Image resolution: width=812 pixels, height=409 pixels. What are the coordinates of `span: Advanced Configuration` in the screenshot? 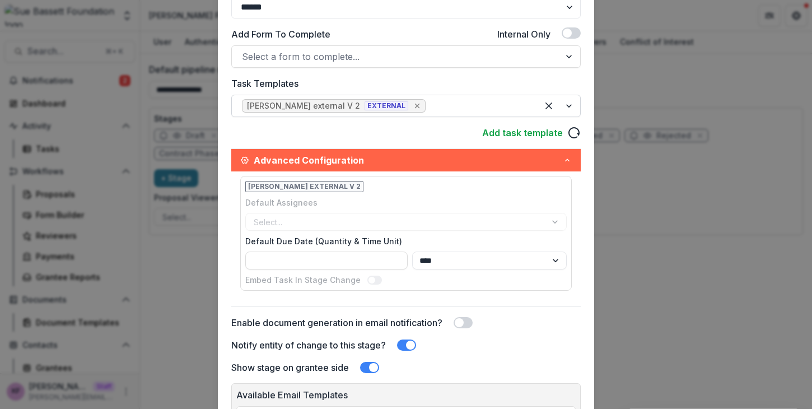 It's located at (408, 160).